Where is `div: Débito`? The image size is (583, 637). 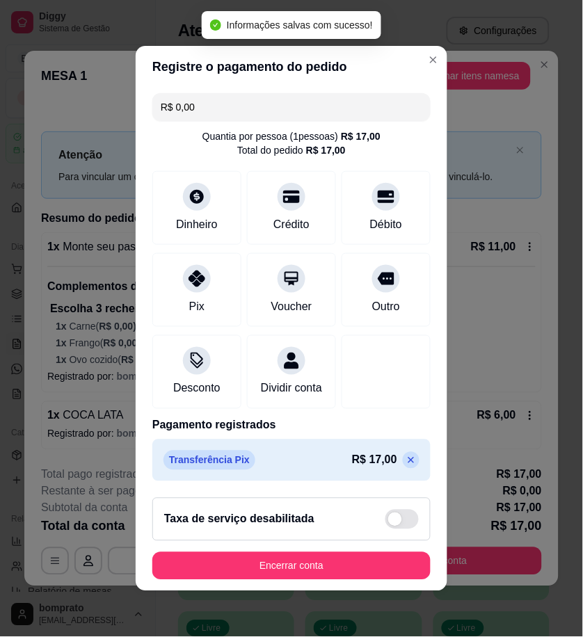 div: Débito is located at coordinates (386, 225).